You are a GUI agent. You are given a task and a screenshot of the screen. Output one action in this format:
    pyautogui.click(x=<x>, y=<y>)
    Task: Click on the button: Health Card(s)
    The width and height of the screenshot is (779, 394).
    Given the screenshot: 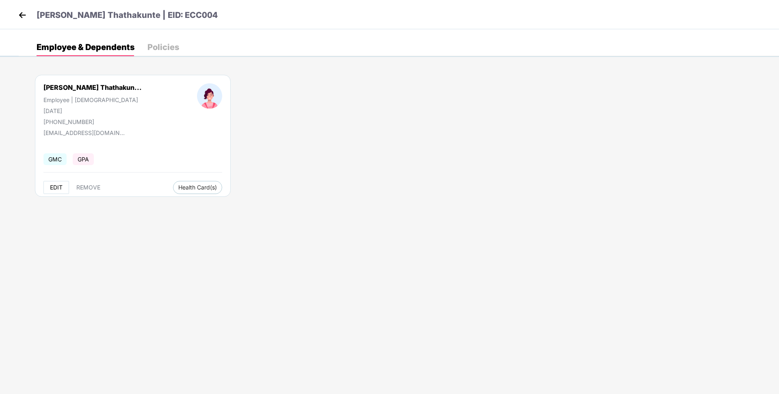 What is the action you would take?
    pyautogui.click(x=197, y=187)
    